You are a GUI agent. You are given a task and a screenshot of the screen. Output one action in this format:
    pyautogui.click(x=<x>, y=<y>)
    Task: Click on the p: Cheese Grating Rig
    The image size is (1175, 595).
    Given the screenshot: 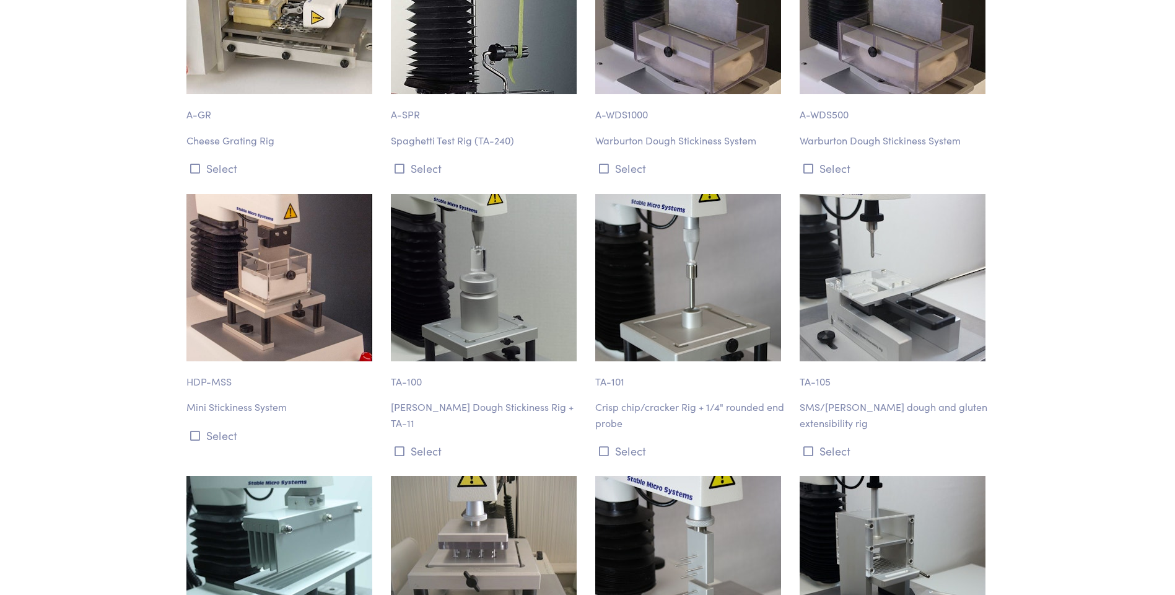 What is the action you would take?
    pyautogui.click(x=281, y=141)
    